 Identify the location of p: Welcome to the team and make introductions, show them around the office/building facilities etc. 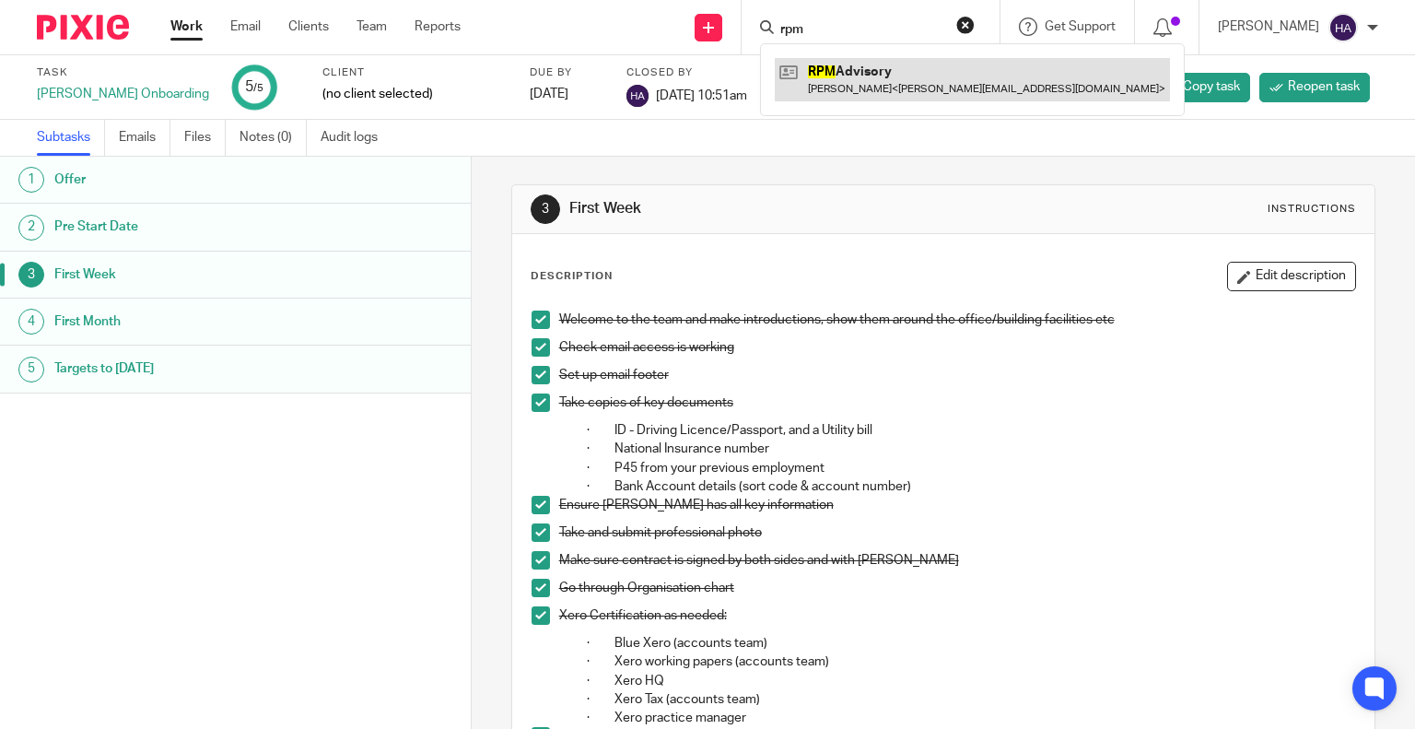
(957, 320).